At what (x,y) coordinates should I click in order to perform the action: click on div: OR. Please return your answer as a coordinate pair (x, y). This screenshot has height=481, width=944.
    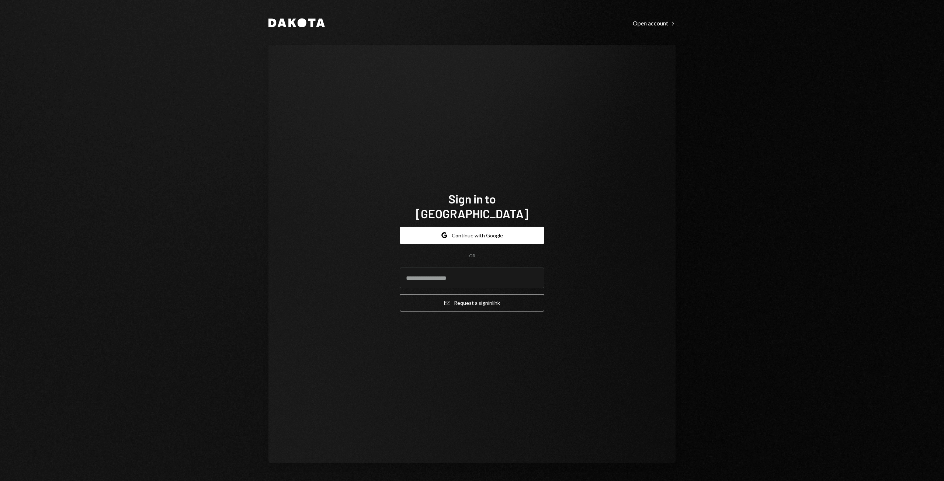
    Looking at the image, I should click on (472, 256).